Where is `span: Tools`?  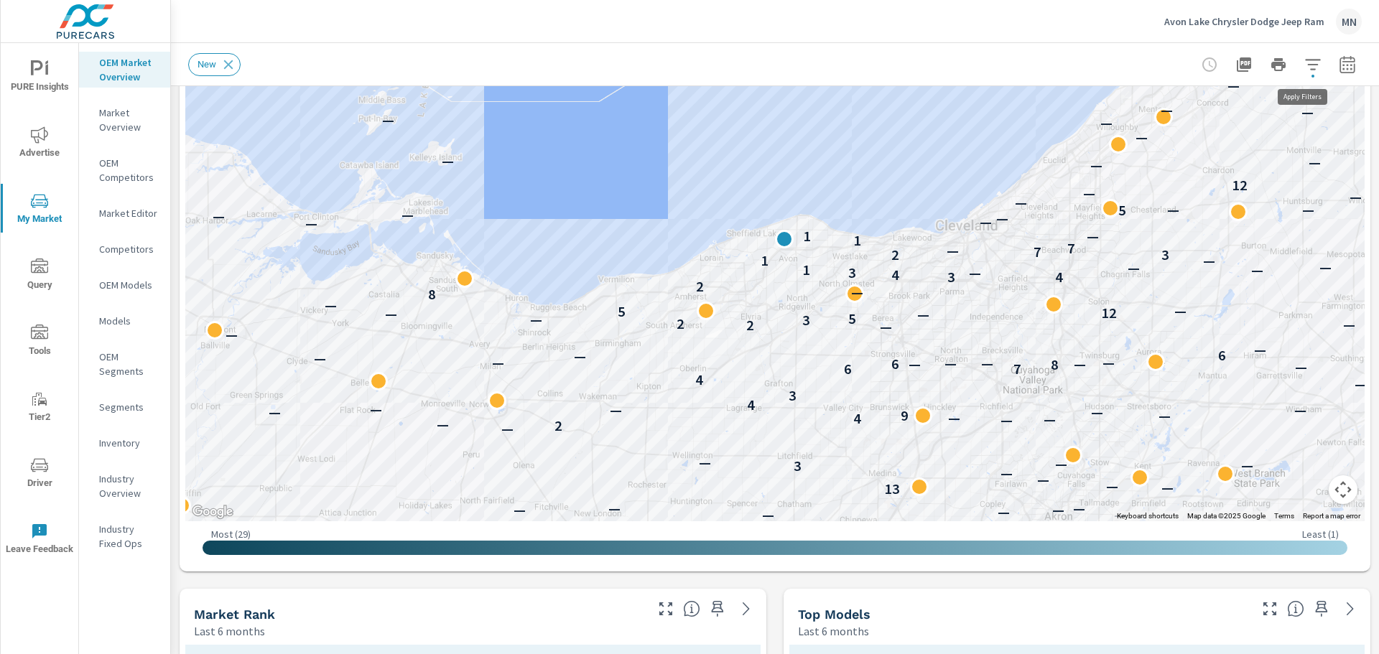
span: Tools is located at coordinates (40, 342).